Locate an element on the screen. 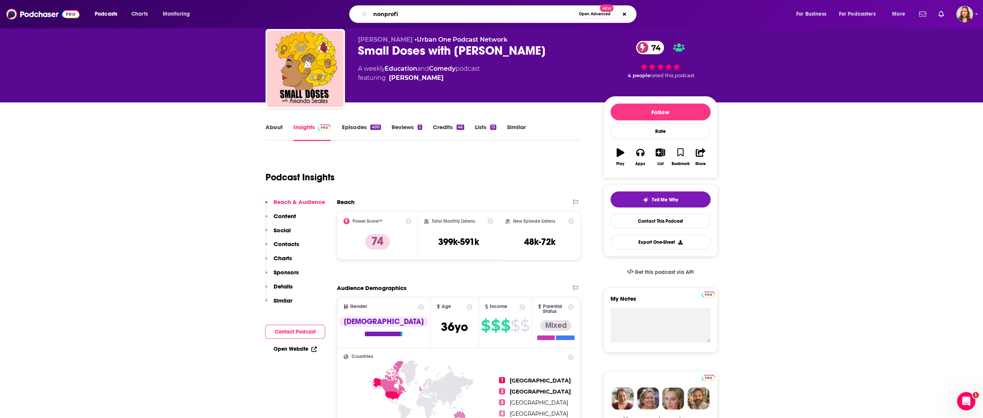 This screenshot has height=418, width=983. span: Income is located at coordinates (499, 307).